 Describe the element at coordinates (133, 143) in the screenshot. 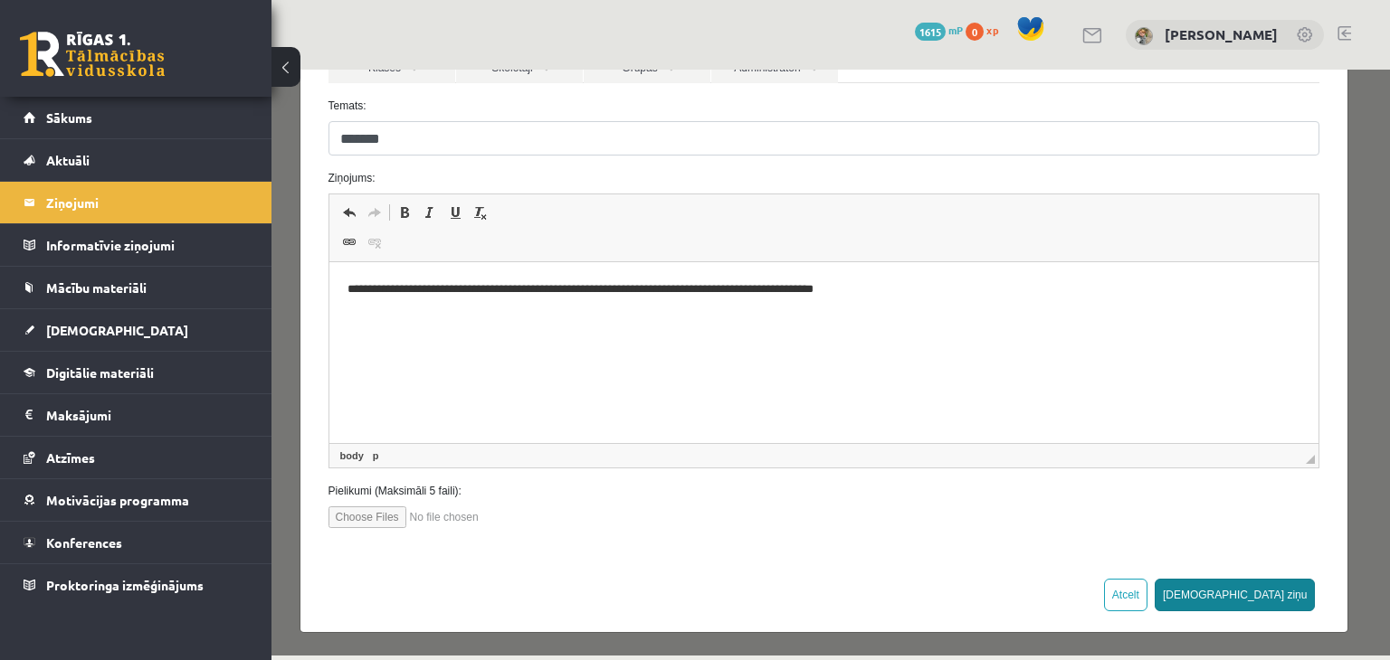

I see `a: Bold (Ctrl+B)` at that location.